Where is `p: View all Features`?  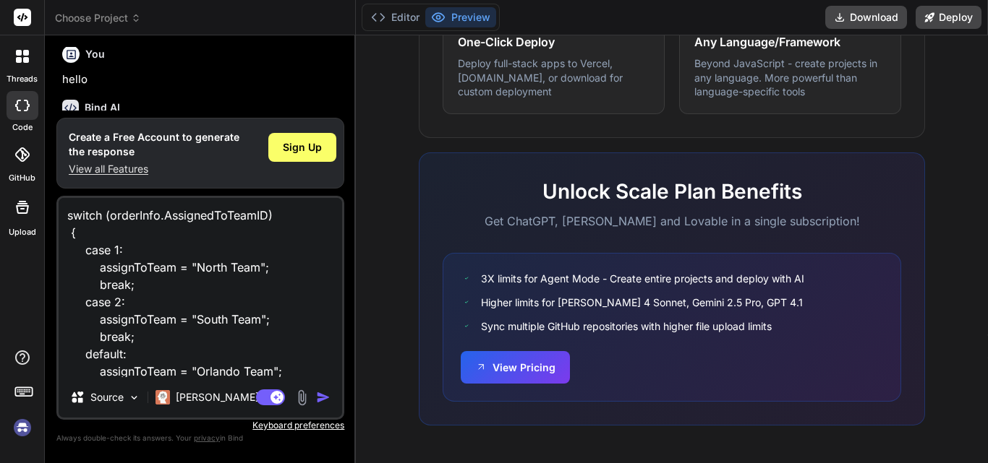 p: View all Features is located at coordinates (154, 169).